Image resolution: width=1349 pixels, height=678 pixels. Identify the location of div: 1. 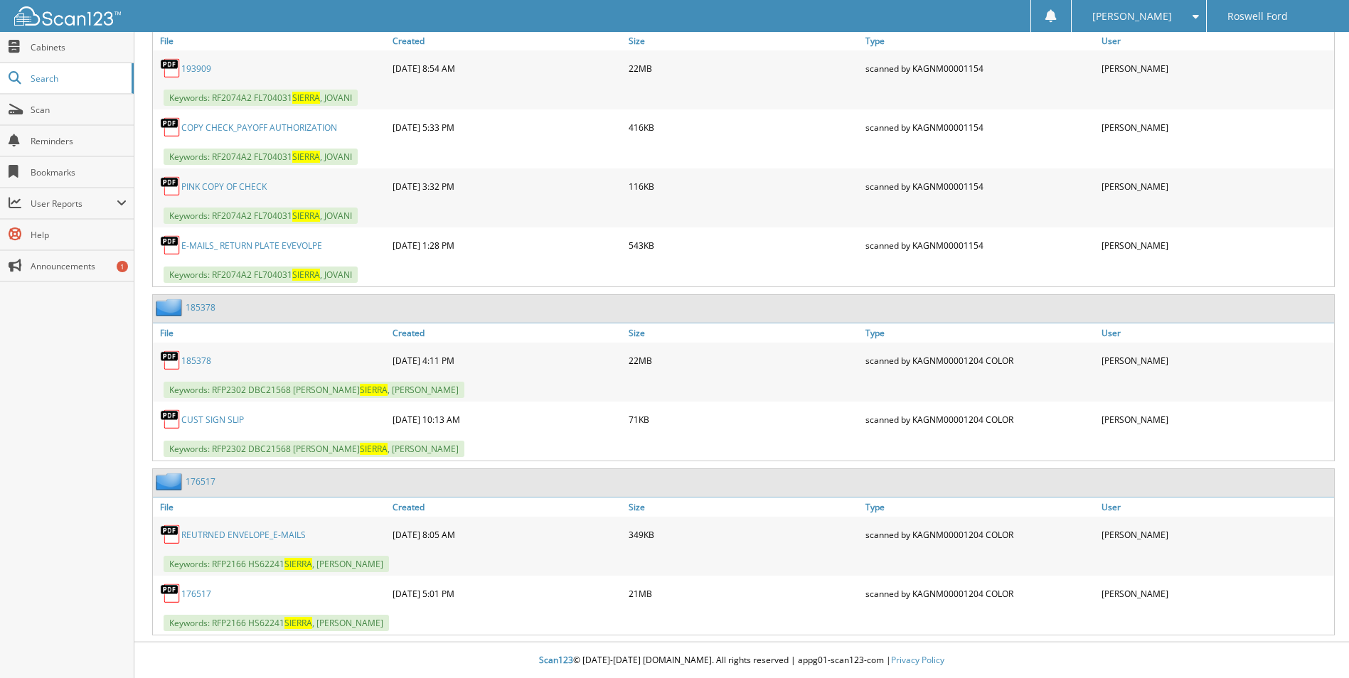
(122, 267).